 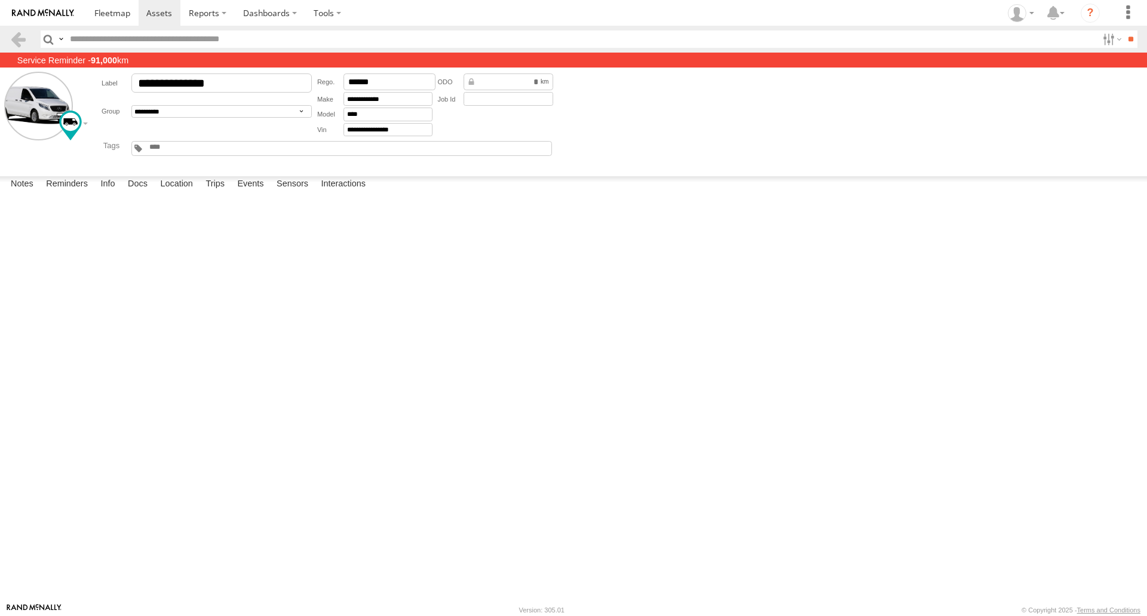 I want to click on label: Sensors, so click(x=292, y=185).